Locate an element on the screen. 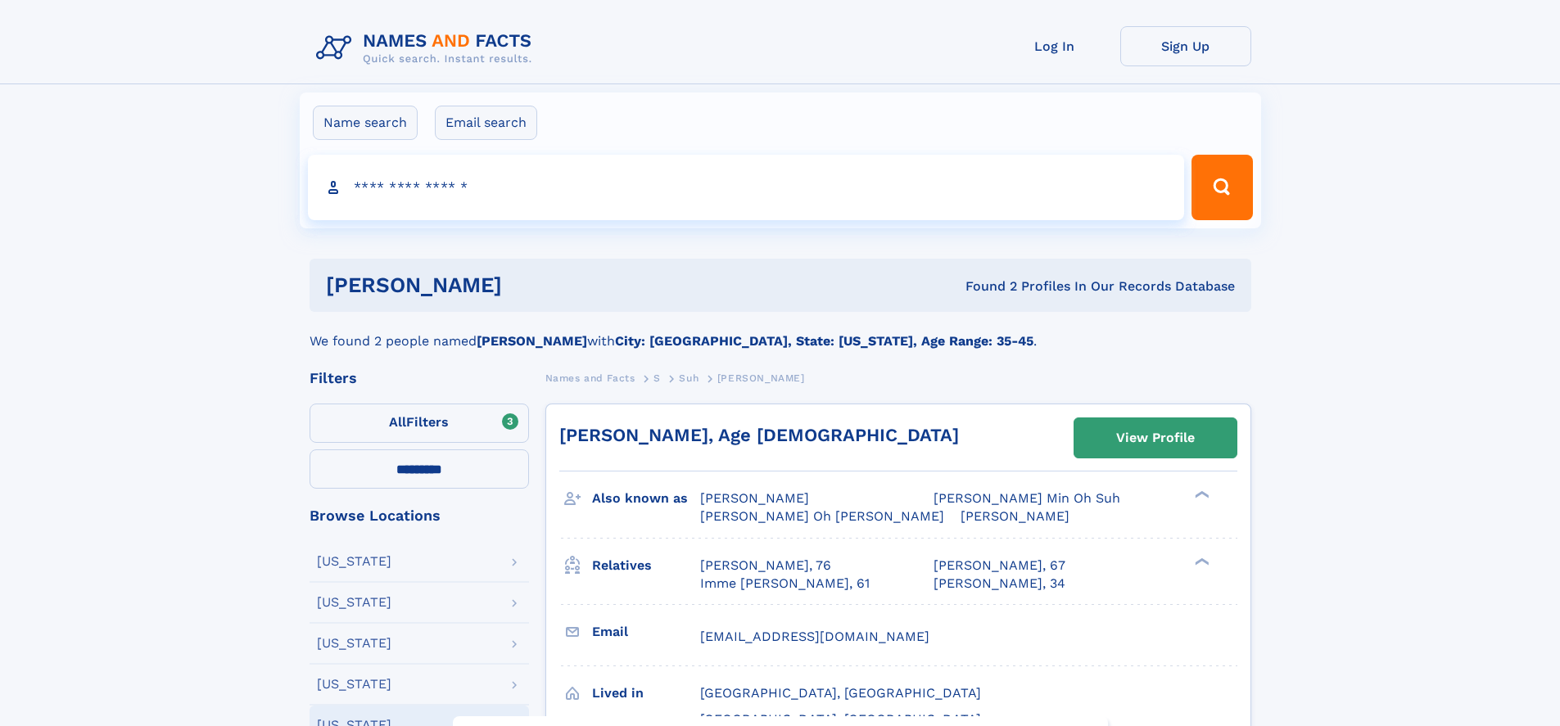 This screenshot has height=726, width=1560. label: Name search is located at coordinates (365, 123).